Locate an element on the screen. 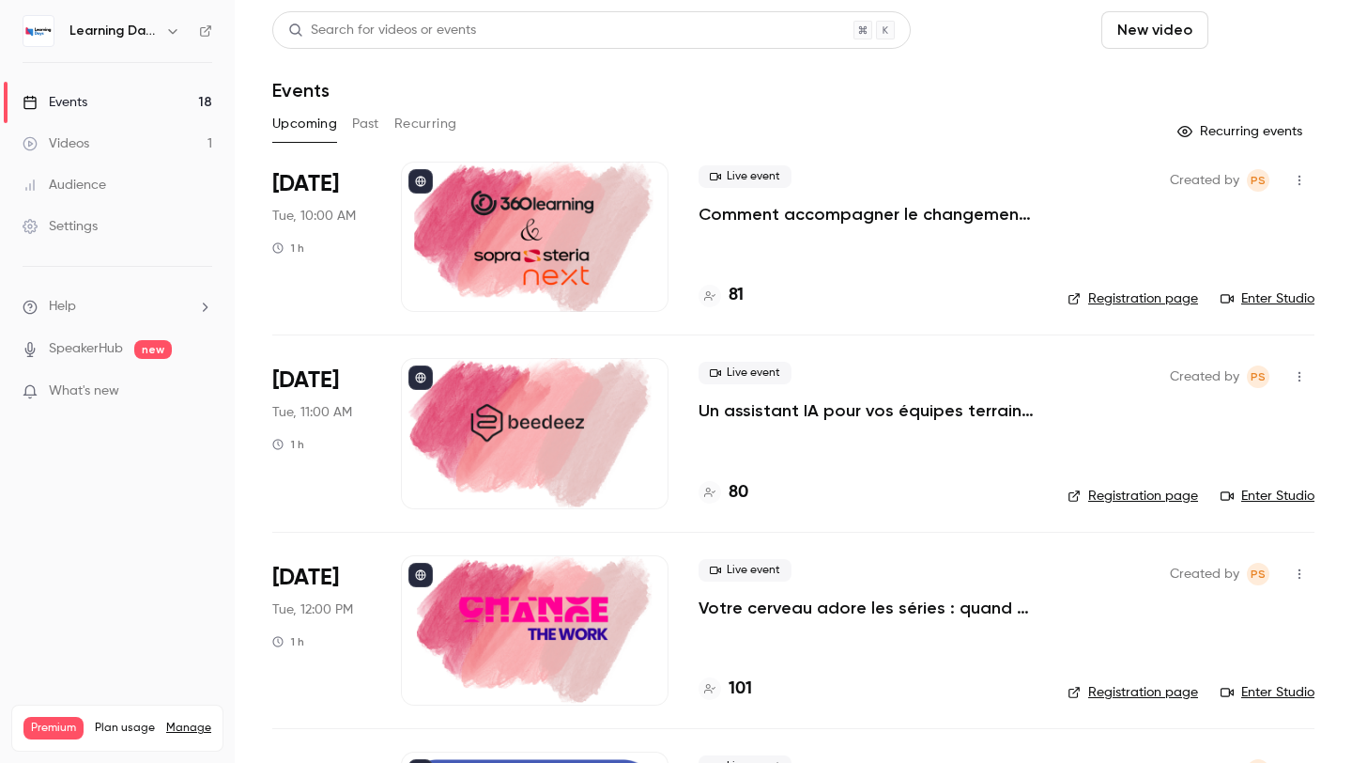 This screenshot has height=763, width=1352. p: Votre cerveau adore les séries : quand les neurosciences rencontrent la formation is located at coordinates (868, 608).